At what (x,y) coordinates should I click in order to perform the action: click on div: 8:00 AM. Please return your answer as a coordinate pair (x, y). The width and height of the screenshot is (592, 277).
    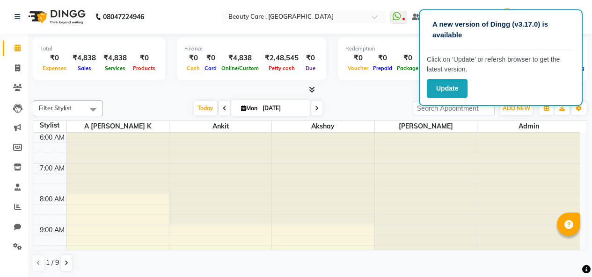
    Looking at the image, I should click on (52, 199).